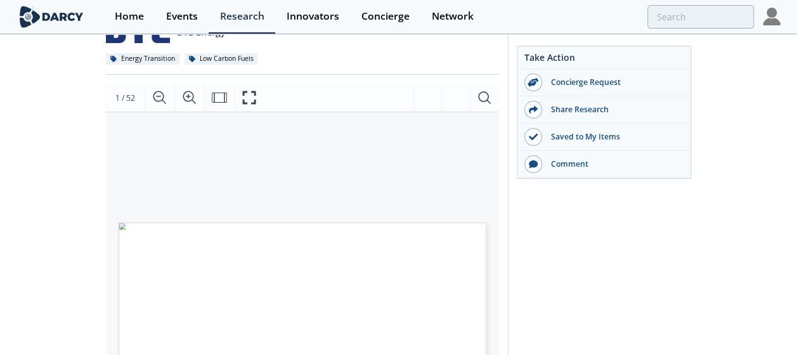 Image resolution: width=797 pixels, height=355 pixels. What do you see at coordinates (182, 16) in the screenshot?
I see `div: Events` at bounding box center [182, 16].